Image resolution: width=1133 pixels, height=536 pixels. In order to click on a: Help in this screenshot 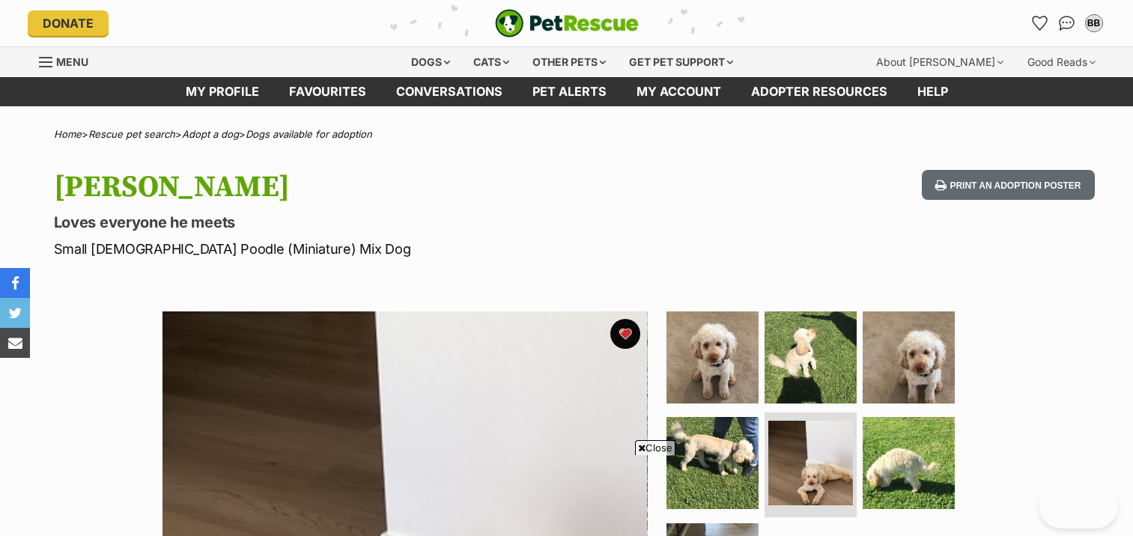, I will do `click(932, 91)`.